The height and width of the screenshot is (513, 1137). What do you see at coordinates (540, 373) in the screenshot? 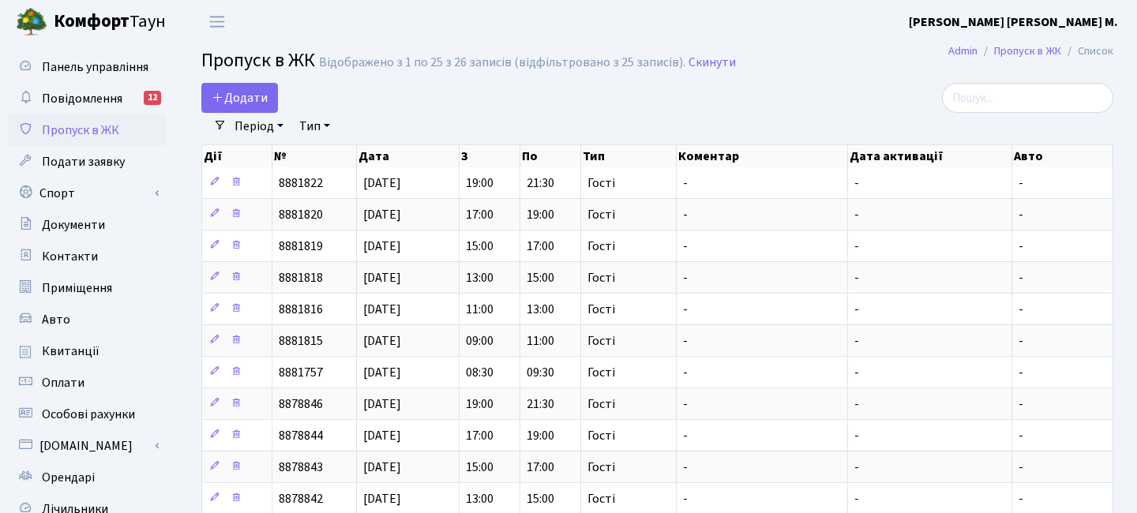
I see `span: 09:30` at bounding box center [540, 373].